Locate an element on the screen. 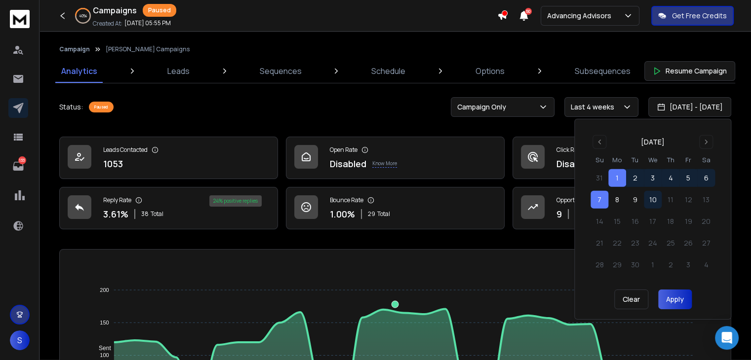 The image size is (751, 360). p: Options is located at coordinates (490, 71).